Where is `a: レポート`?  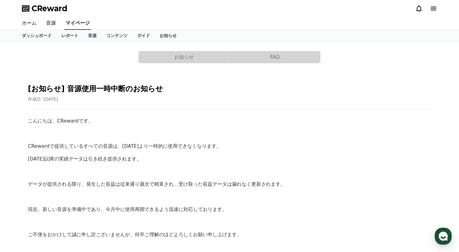
a: レポート is located at coordinates (70, 36).